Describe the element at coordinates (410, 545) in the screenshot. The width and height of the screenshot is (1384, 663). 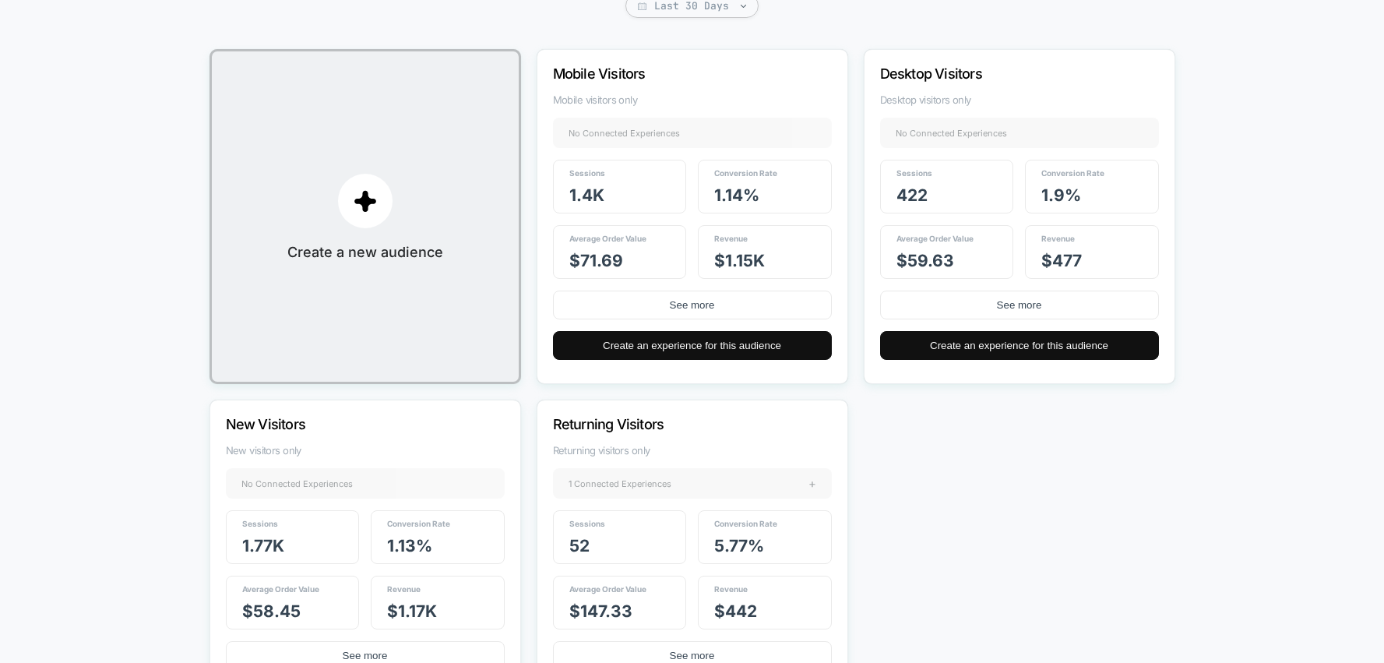
I see `span: 1.13 %` at that location.